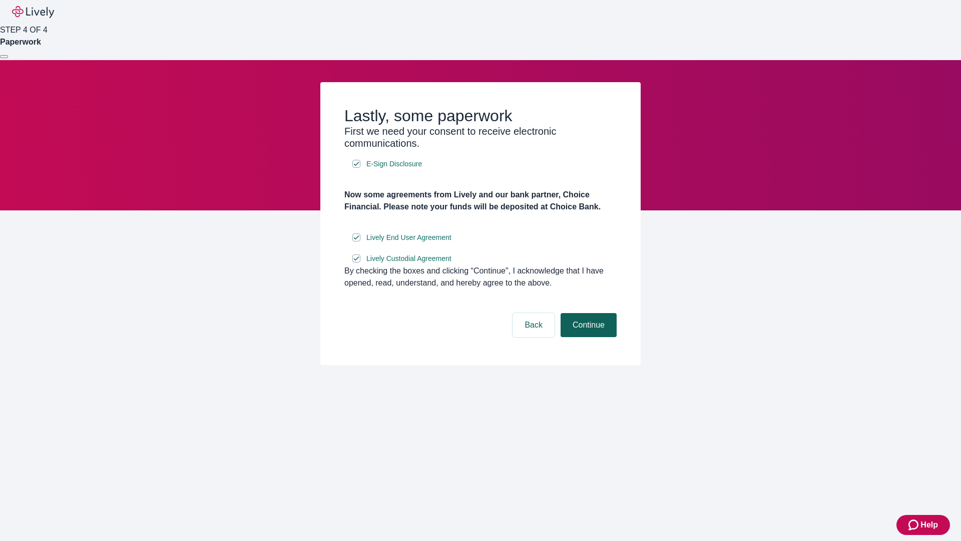 The image size is (961, 541). What do you see at coordinates (481, 277) in the screenshot?
I see `div: By checking the boxes and clicking “Continue", I acknowledge that I have opened, read, understand...` at bounding box center [481, 277].